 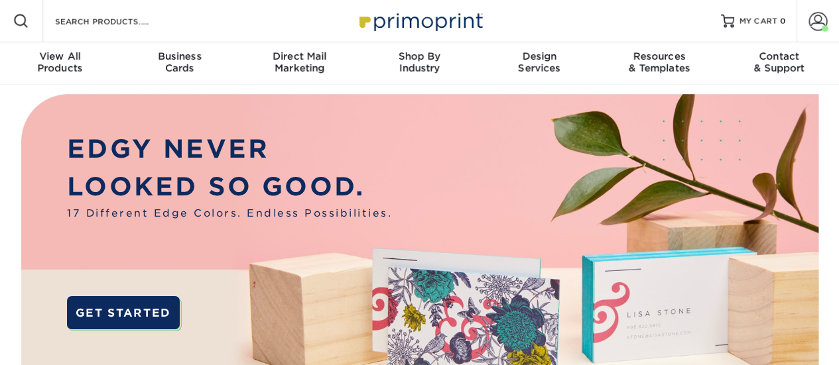 What do you see at coordinates (299, 62) in the screenshot?
I see `div: Marketing` at bounding box center [299, 62].